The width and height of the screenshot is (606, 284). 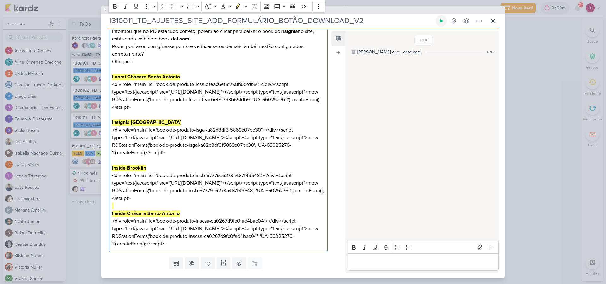 I want to click on div: Editor toolbar, so click(x=424, y=247).